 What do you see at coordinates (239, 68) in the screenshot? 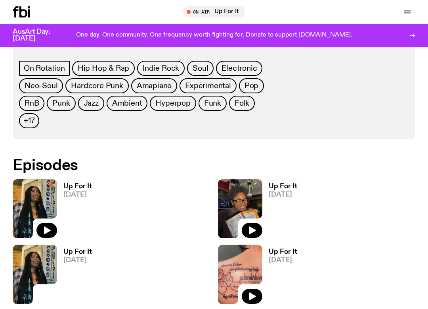
I see `a: Electronic` at bounding box center [239, 68].